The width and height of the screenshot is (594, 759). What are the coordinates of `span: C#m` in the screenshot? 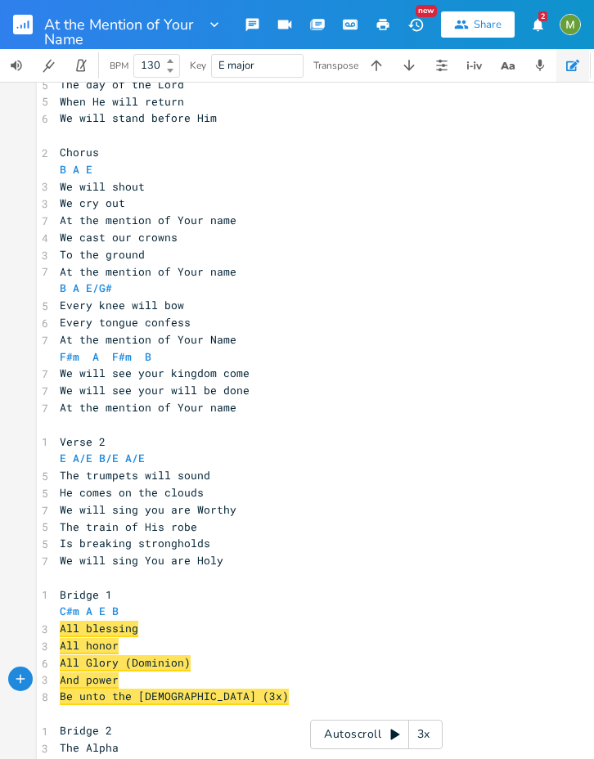 It's located at (70, 611).